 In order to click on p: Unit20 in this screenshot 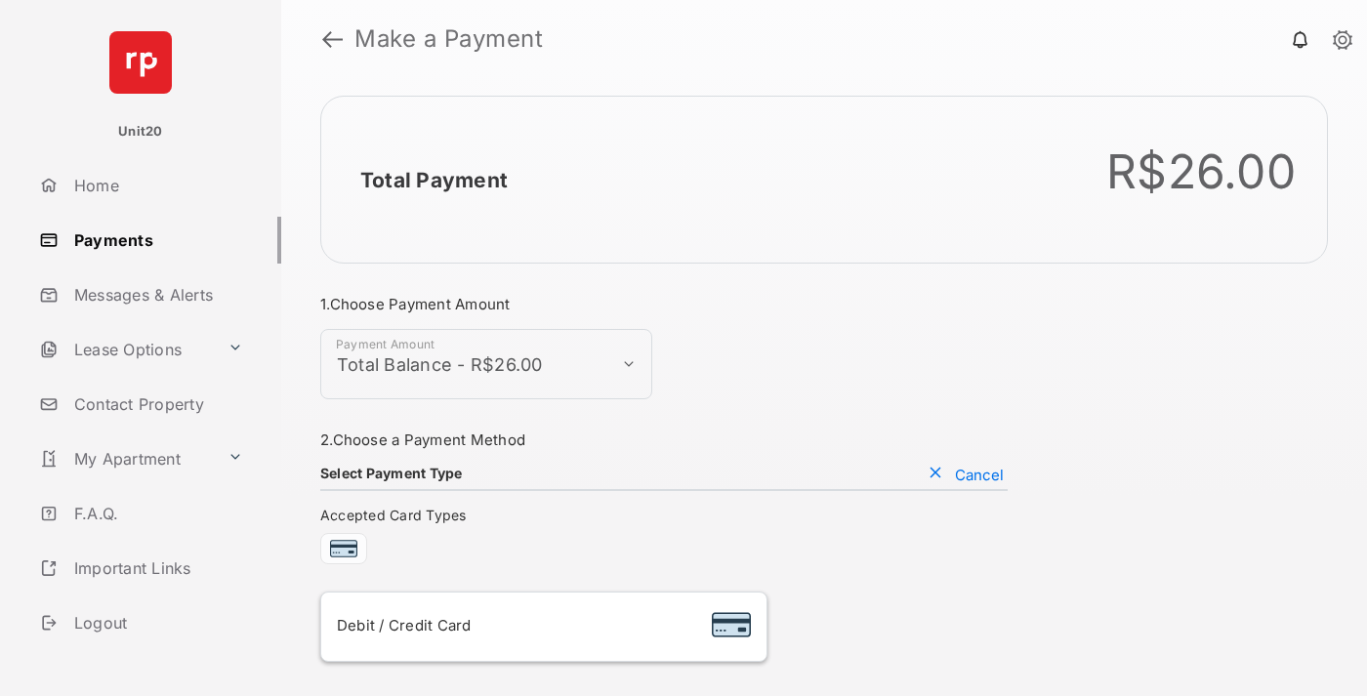, I will do `click(141, 132)`.